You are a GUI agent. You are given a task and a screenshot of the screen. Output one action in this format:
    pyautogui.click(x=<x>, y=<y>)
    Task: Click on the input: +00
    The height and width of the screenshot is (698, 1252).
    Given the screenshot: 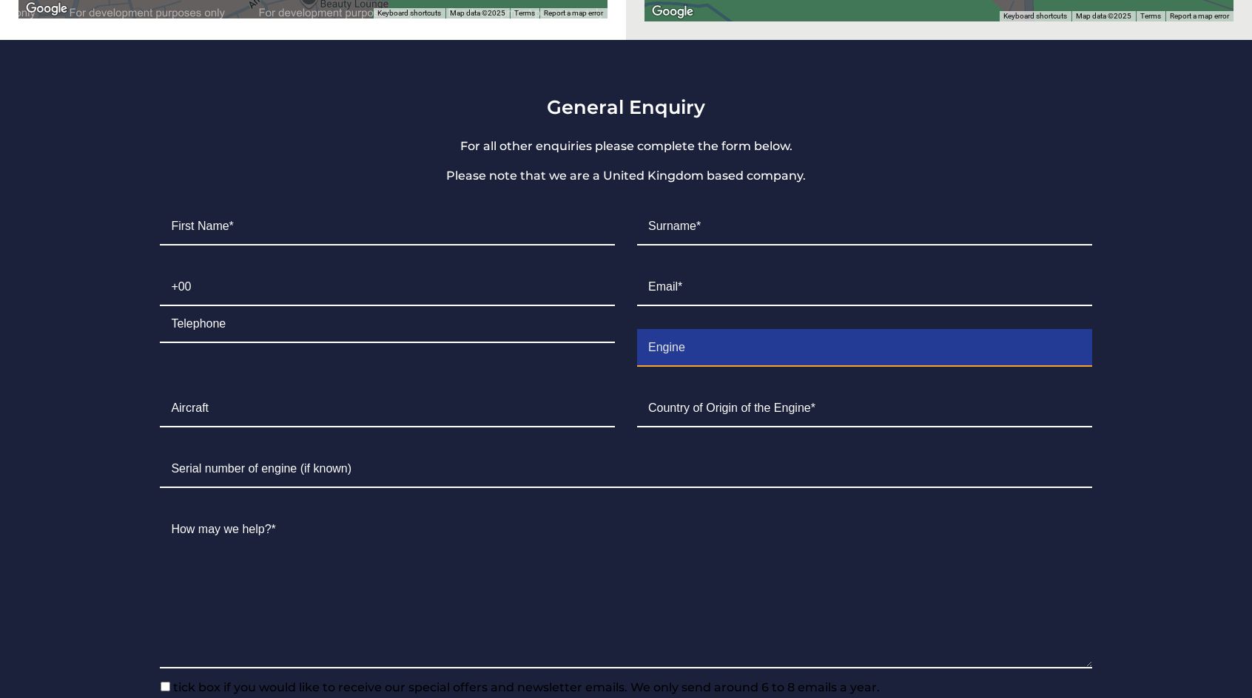 What is the action you would take?
    pyautogui.click(x=387, y=288)
    